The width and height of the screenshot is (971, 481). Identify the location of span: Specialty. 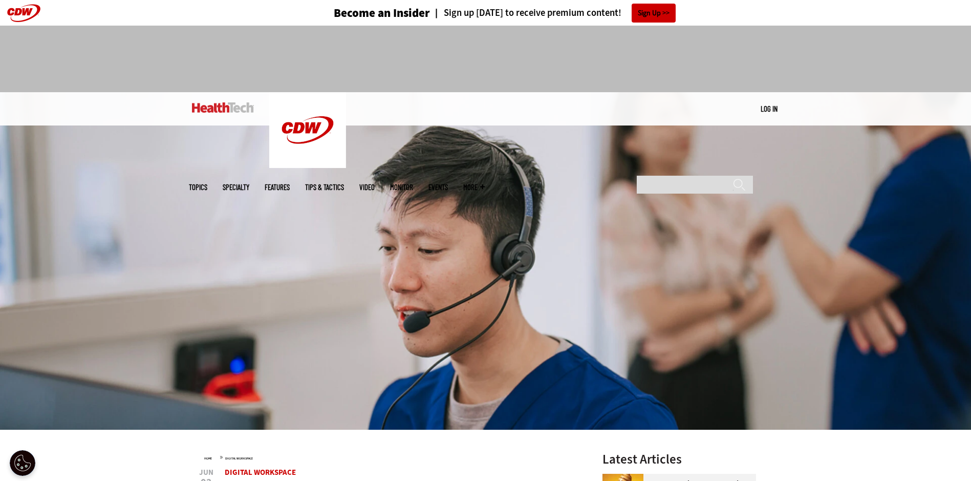
(236, 187).